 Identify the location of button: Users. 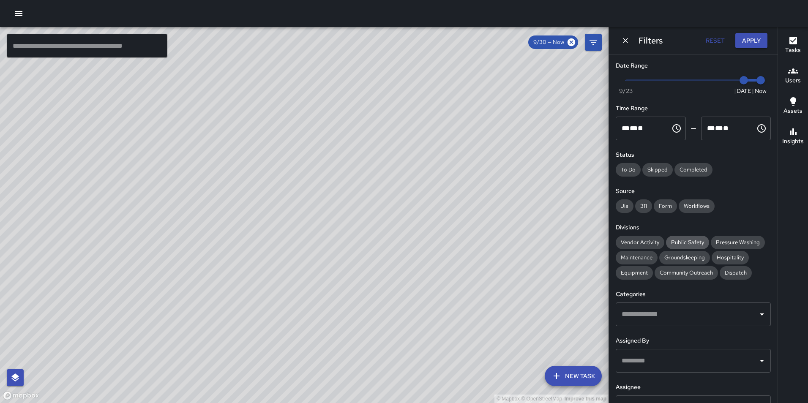
(793, 76).